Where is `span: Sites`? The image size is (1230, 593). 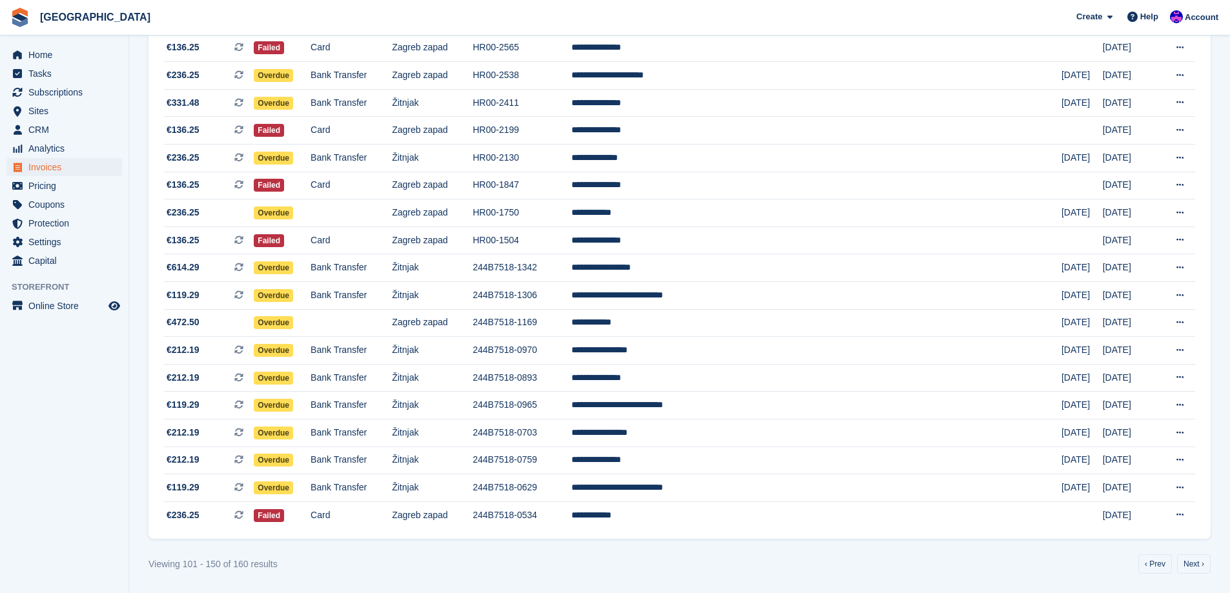 span: Sites is located at coordinates (67, 111).